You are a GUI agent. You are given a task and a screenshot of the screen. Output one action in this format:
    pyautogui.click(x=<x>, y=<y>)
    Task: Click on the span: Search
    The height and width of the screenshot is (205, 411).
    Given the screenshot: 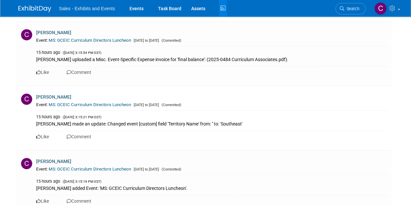 What is the action you would take?
    pyautogui.click(x=352, y=9)
    